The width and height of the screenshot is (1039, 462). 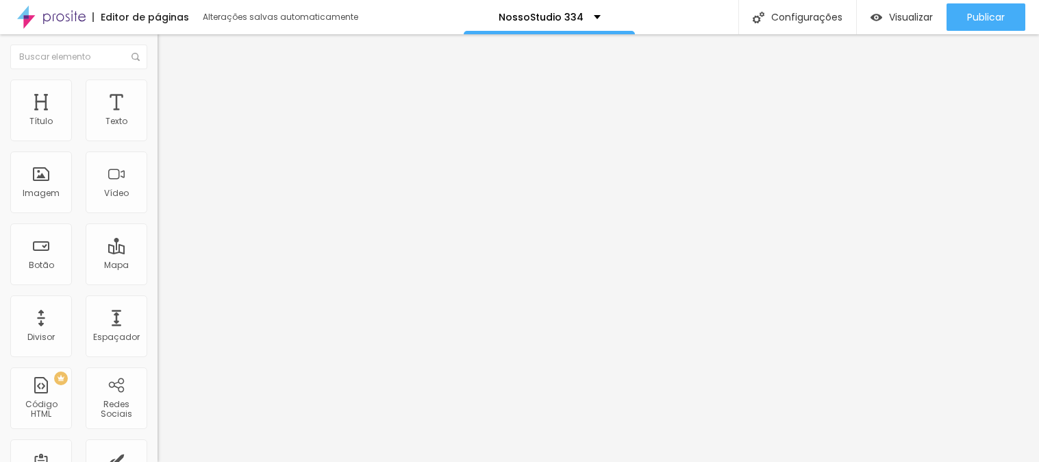 I want to click on div: Redes Sociais, so click(x=116, y=409).